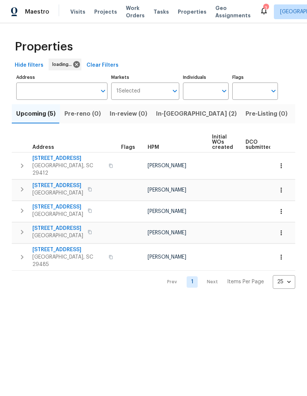 This screenshot has height=396, width=307. What do you see at coordinates (228, 282) in the screenshot?
I see `nav: Pagination Navigation` at bounding box center [228, 282].